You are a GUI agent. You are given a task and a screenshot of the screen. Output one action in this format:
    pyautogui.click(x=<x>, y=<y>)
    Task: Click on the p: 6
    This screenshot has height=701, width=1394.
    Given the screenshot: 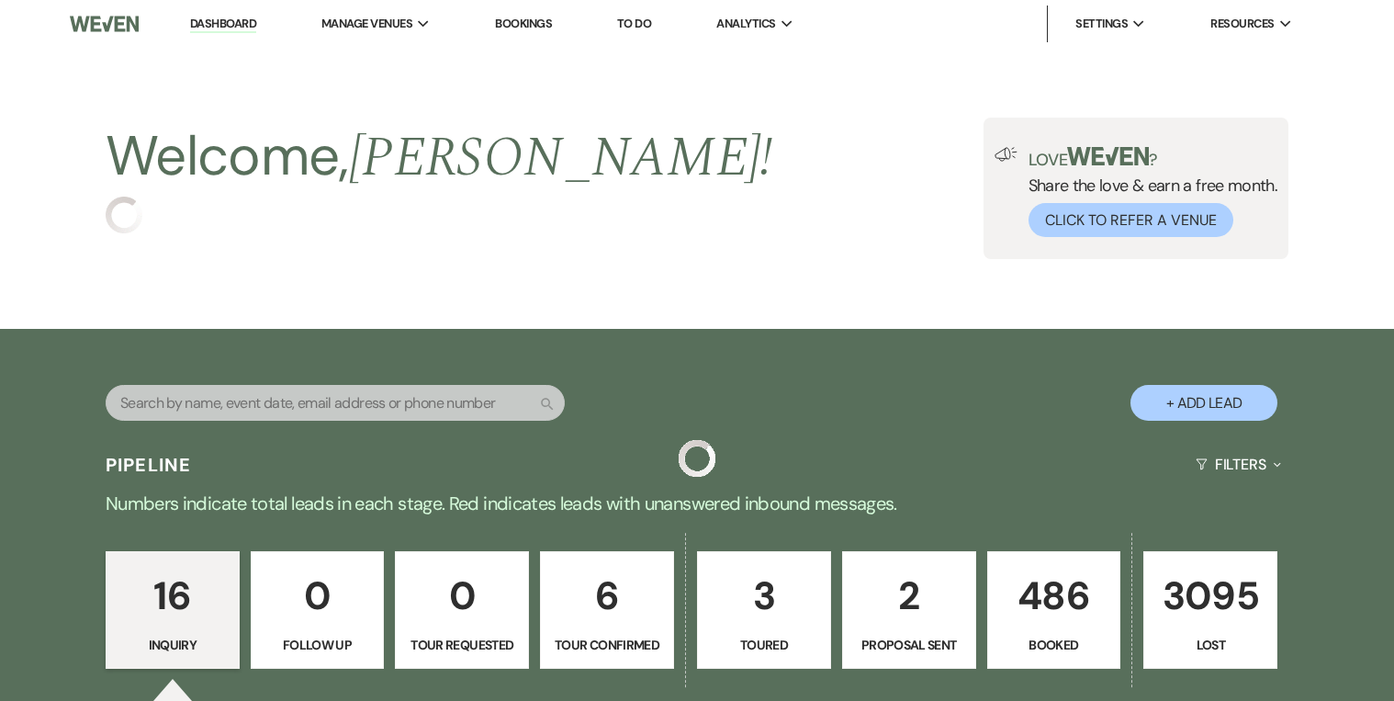 What is the action you would take?
    pyautogui.click(x=607, y=595)
    